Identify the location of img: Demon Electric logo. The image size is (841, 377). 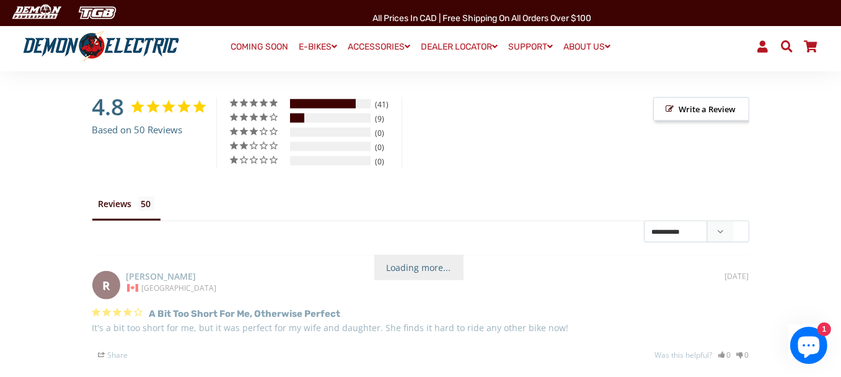
(101, 46).